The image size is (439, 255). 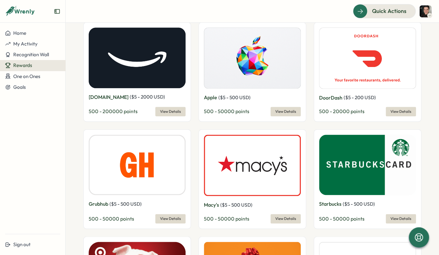 I want to click on p: Apple, so click(x=210, y=97).